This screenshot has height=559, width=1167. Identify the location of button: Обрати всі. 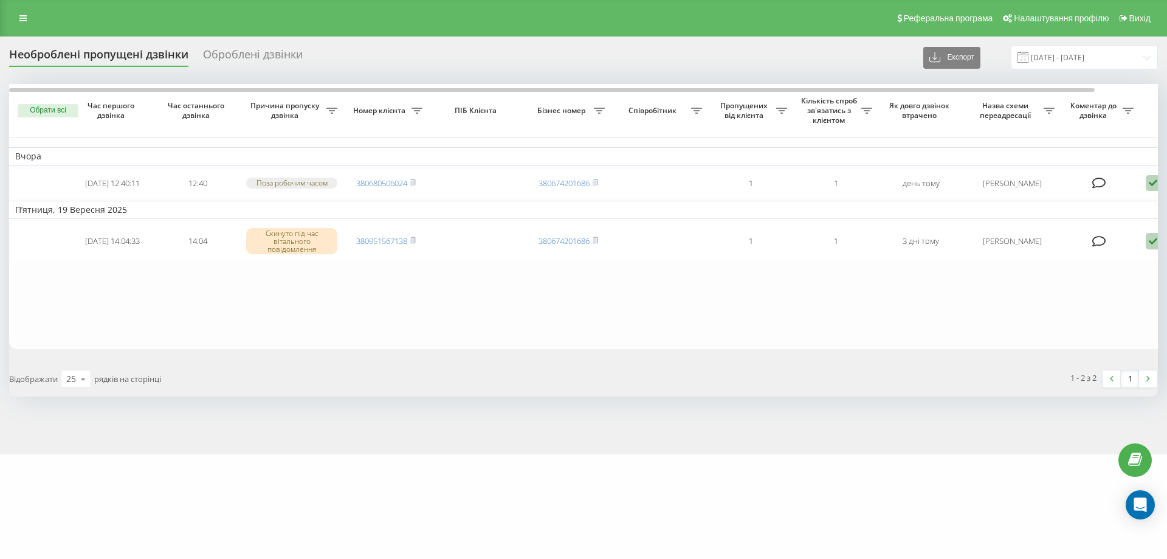
(48, 111).